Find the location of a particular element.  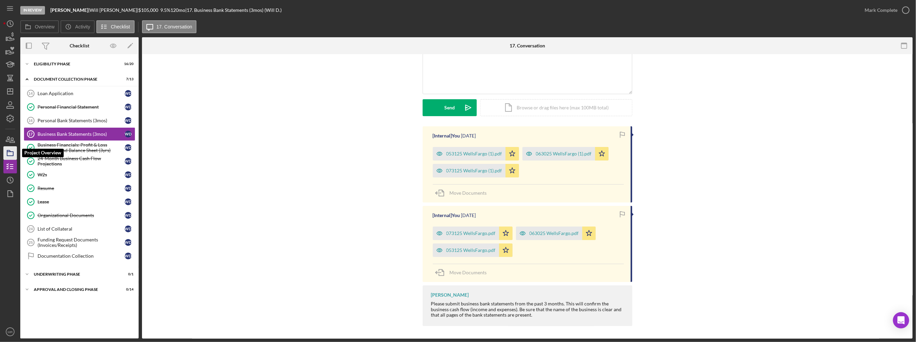

div: Documentation Collection is located at coordinates (81, 256).